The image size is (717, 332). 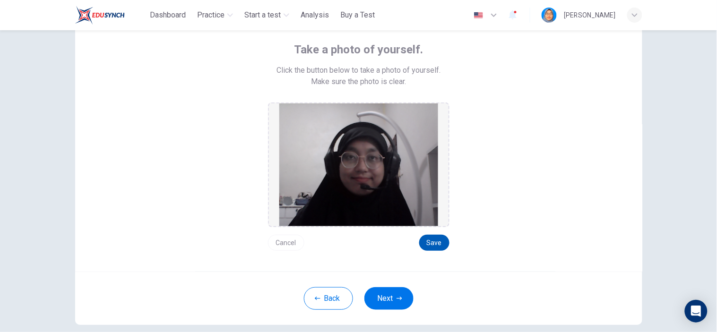 I want to click on img: preview screemshot, so click(x=359, y=165).